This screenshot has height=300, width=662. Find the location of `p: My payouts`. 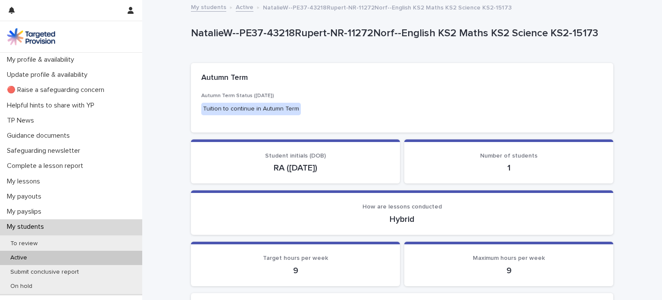

p: My payouts is located at coordinates (26, 196).